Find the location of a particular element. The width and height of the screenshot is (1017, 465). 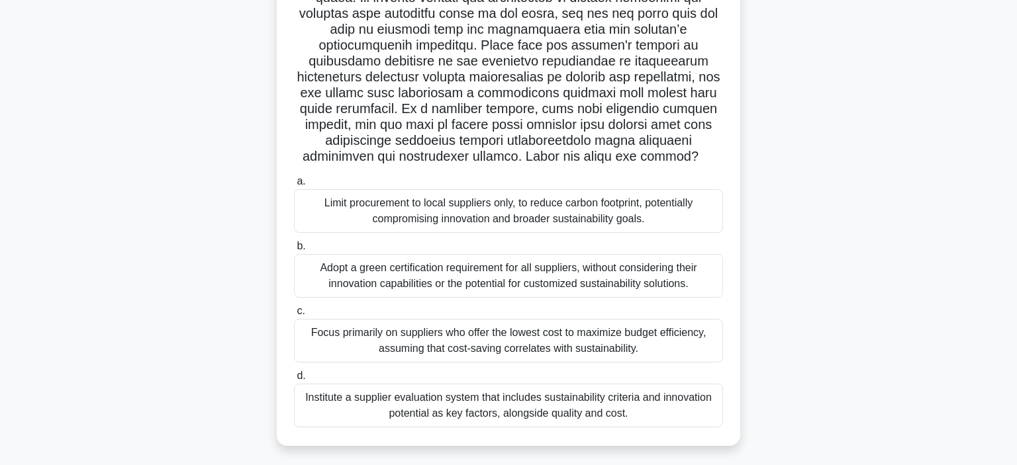

span: a. is located at coordinates (301, 181).